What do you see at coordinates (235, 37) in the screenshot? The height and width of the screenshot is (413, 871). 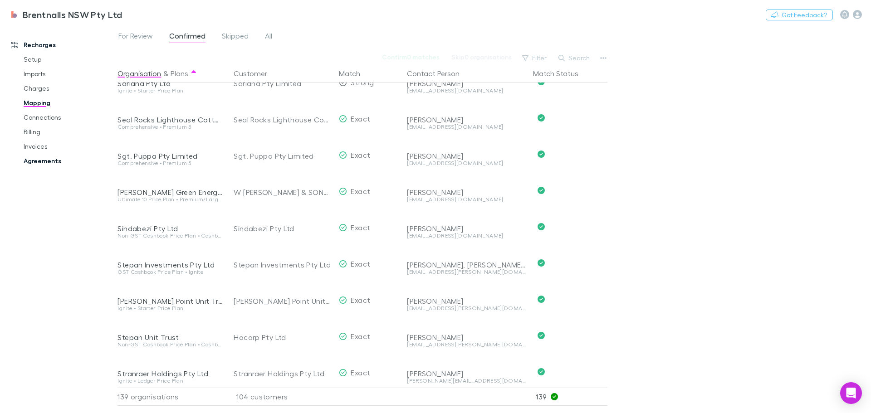 I see `span: Skipped` at bounding box center [235, 37].